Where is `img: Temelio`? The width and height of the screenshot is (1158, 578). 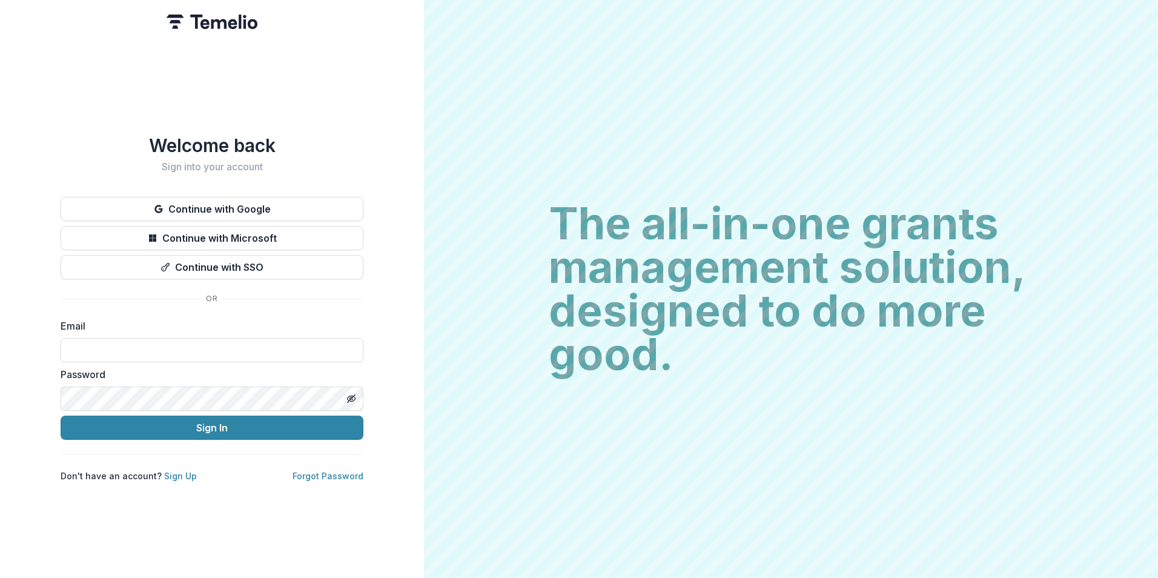 img: Temelio is located at coordinates (212, 22).